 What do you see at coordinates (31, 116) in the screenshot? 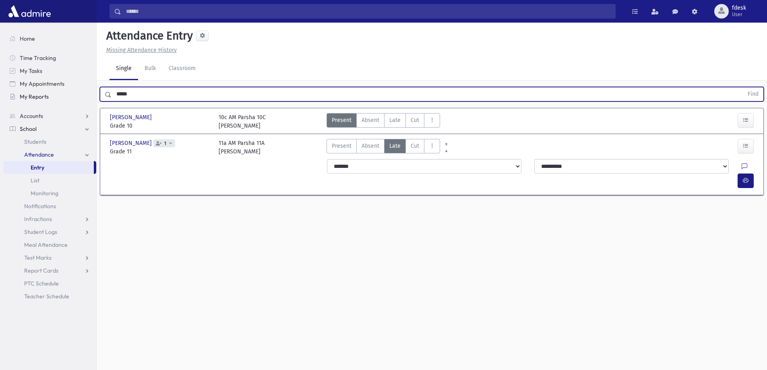
I see `span: Accounts` at bounding box center [31, 116].